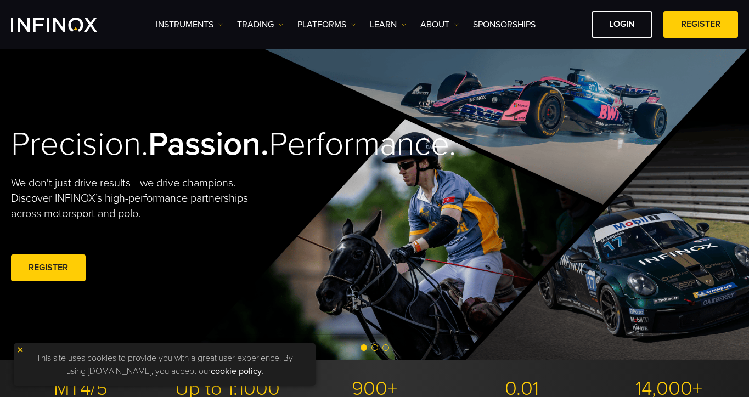 This screenshot has height=397, width=749. What do you see at coordinates (327, 25) in the screenshot?
I see `a: PLATFORMS` at bounding box center [327, 25].